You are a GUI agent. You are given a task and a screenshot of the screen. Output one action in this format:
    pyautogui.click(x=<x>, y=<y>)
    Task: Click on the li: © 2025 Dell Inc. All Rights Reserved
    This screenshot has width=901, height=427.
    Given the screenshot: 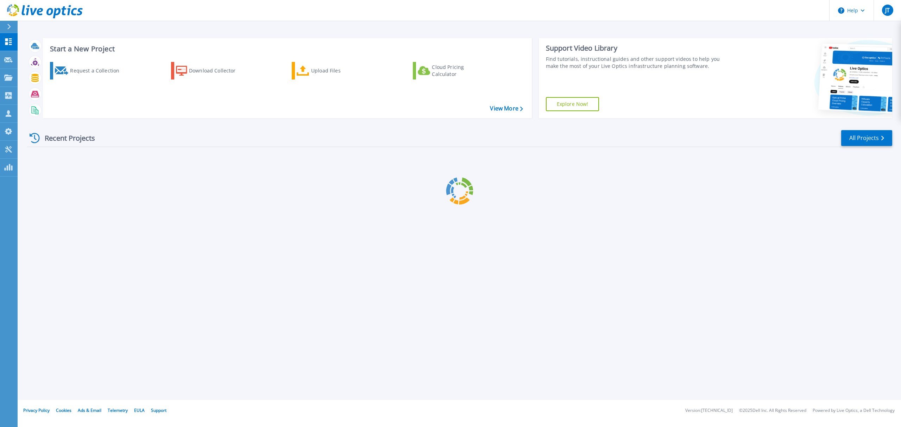 What is the action you would take?
    pyautogui.click(x=773, y=411)
    